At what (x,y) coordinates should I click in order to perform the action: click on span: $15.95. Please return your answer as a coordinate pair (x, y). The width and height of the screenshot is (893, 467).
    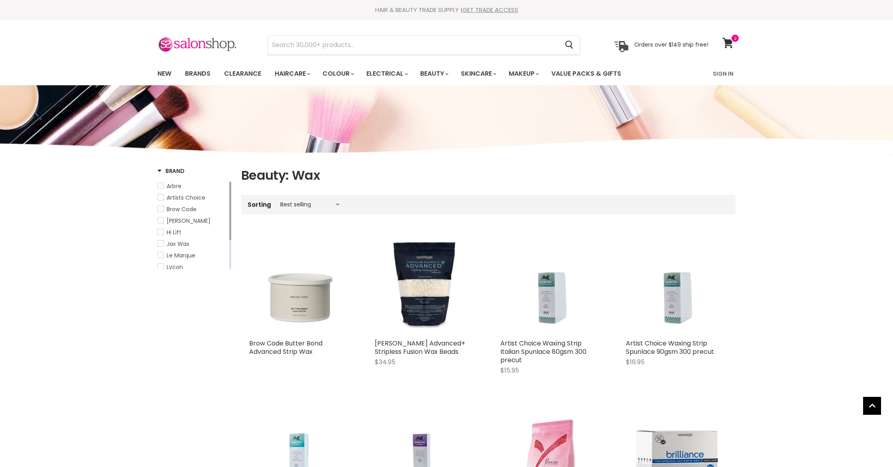
    Looking at the image, I should click on (510, 370).